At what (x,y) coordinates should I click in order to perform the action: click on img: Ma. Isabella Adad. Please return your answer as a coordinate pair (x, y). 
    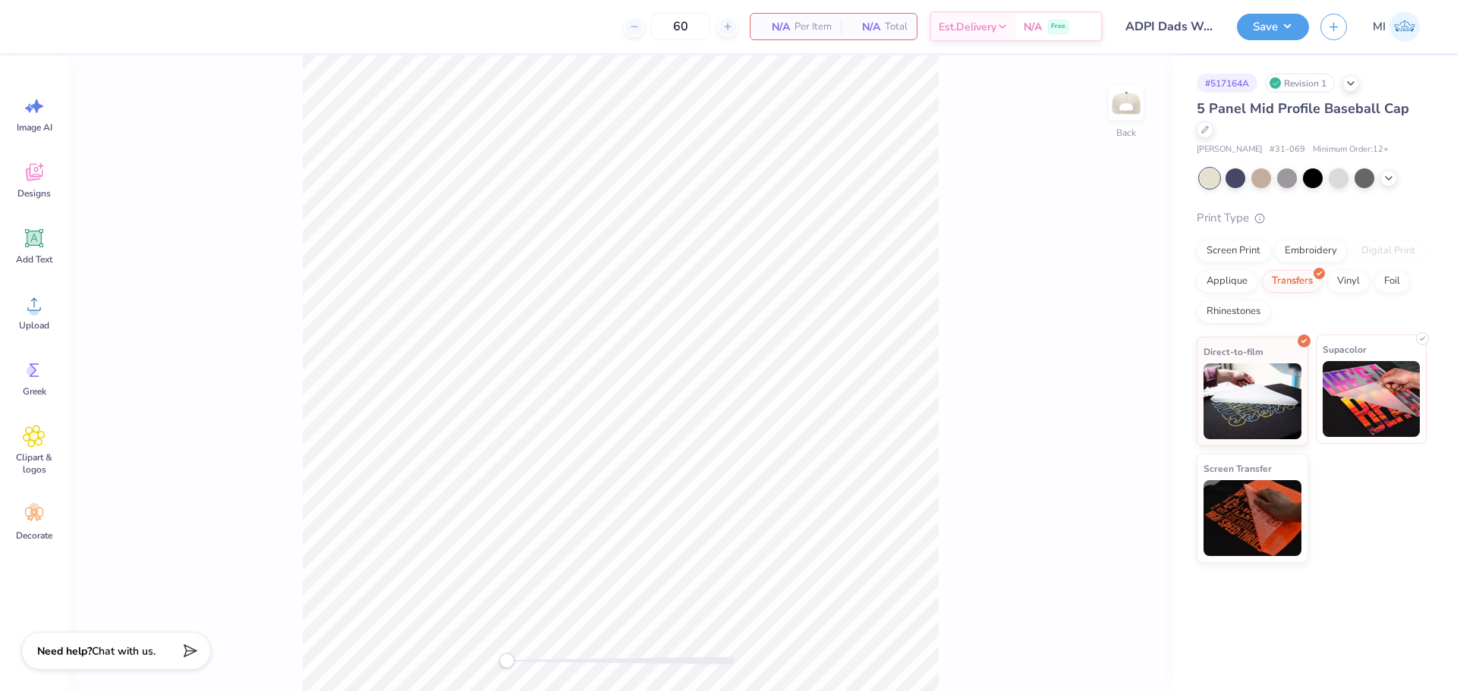
    Looking at the image, I should click on (1405, 27).